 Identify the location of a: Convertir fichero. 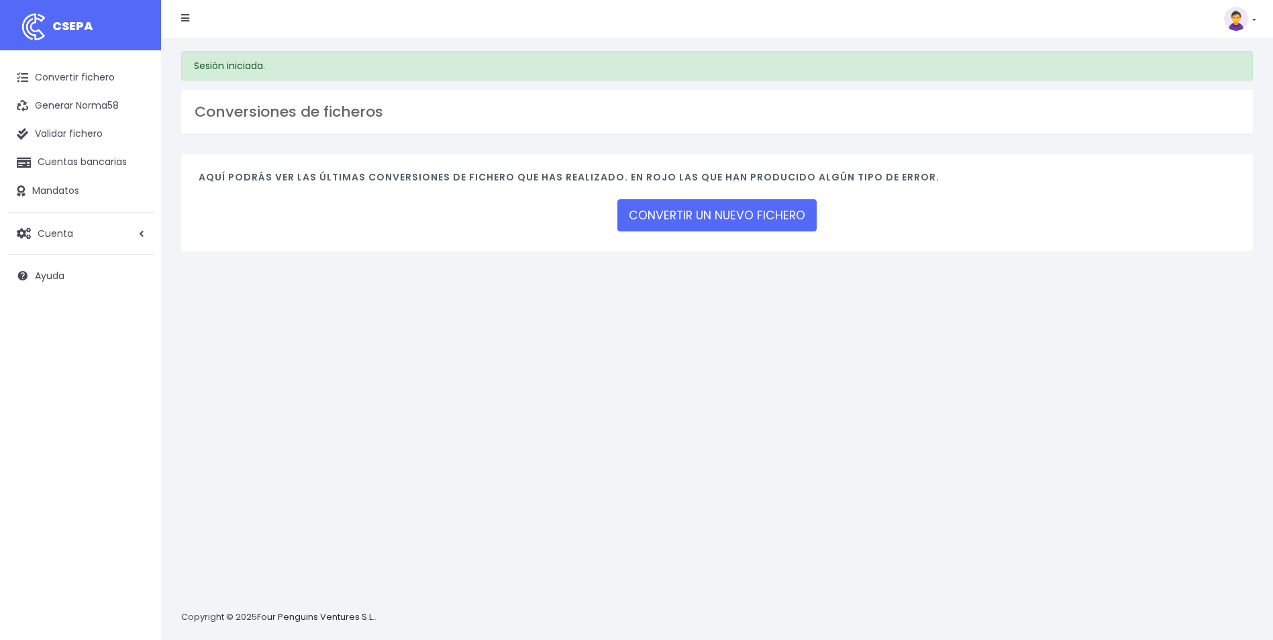
(80, 78).